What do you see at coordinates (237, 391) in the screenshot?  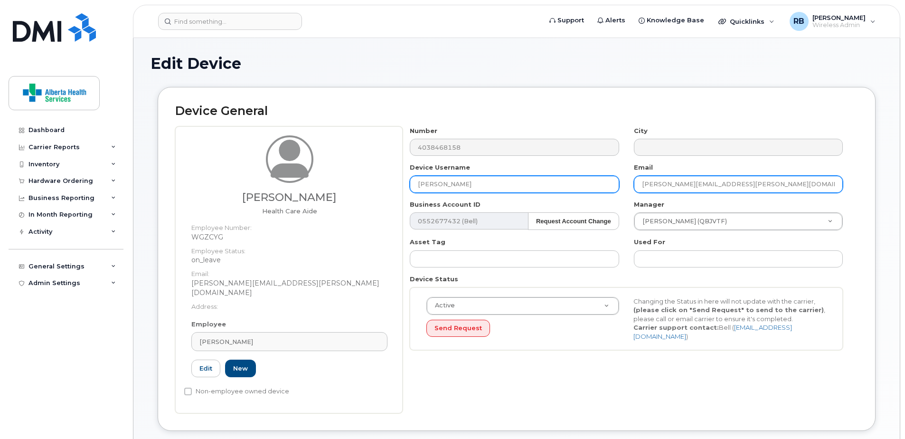 I see `label: Non-employee owned device` at bounding box center [237, 391].